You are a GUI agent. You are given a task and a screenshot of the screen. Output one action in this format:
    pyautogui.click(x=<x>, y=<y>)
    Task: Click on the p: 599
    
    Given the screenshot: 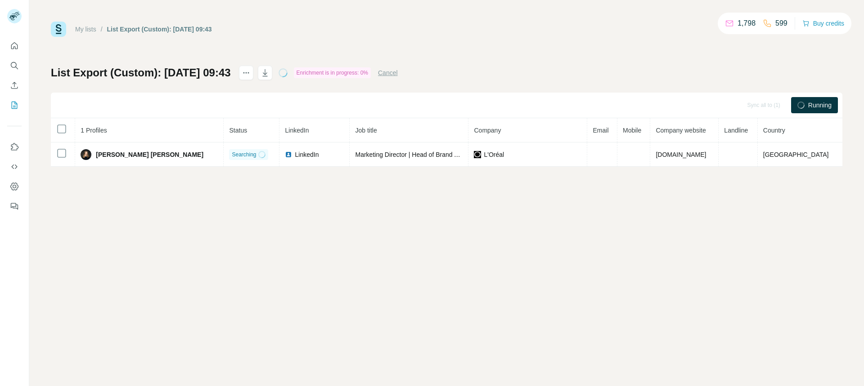 What is the action you would take?
    pyautogui.click(x=781, y=23)
    